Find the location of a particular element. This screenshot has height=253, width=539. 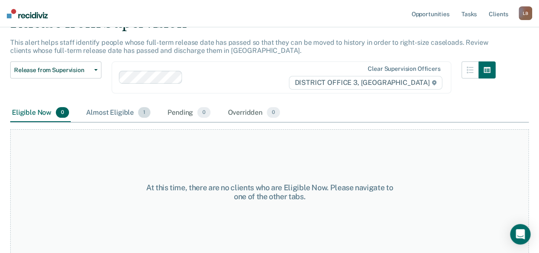

p: This alert helps staff identify people whose full-term release date has passed so that they can b... is located at coordinates (249, 46).